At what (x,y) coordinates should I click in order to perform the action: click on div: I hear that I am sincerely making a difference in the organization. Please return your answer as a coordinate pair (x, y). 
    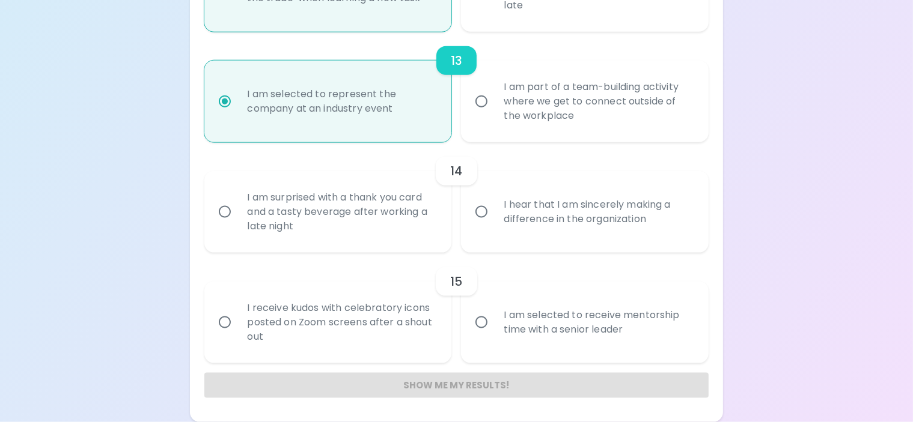
    Looking at the image, I should click on (597, 212).